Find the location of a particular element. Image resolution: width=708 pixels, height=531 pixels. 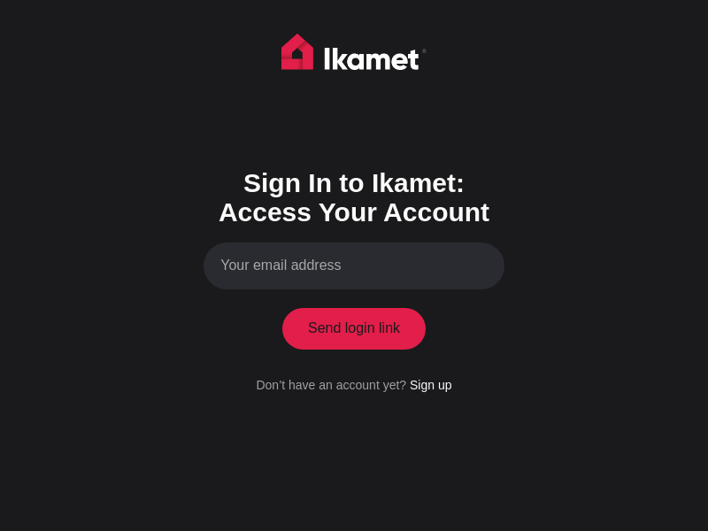

span: Don’t have an account yet? is located at coordinates (331, 385).